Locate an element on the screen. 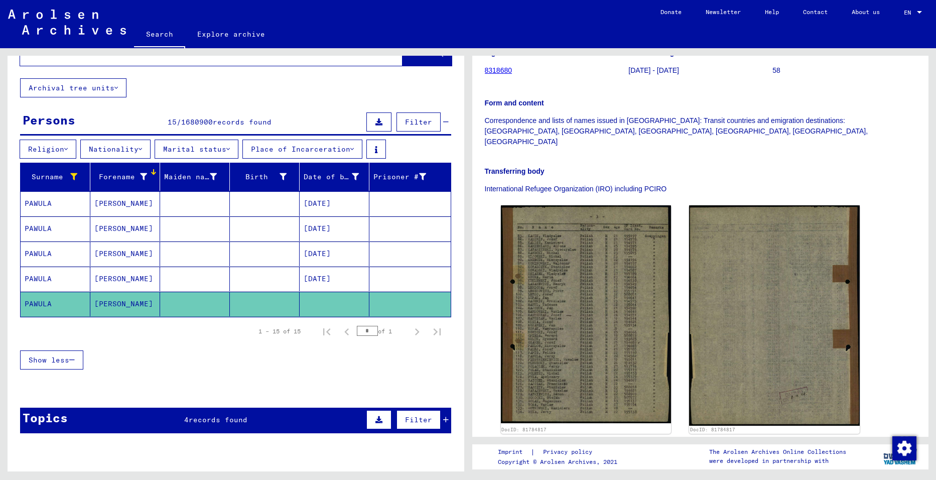 This screenshot has width=936, height=480. button: Marital status is located at coordinates (196, 149).